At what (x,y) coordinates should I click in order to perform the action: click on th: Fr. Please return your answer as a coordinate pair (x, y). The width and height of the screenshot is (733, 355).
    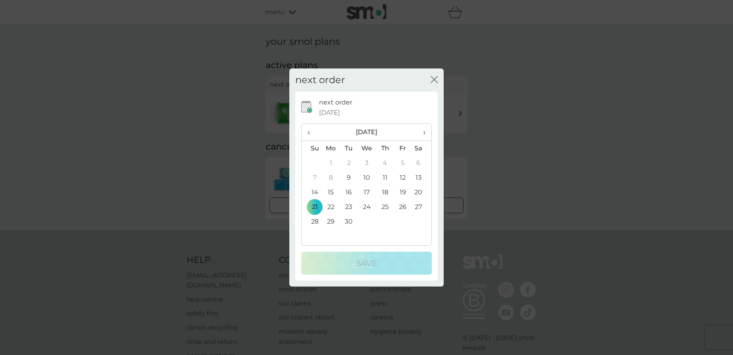
    Looking at the image, I should click on (403, 148).